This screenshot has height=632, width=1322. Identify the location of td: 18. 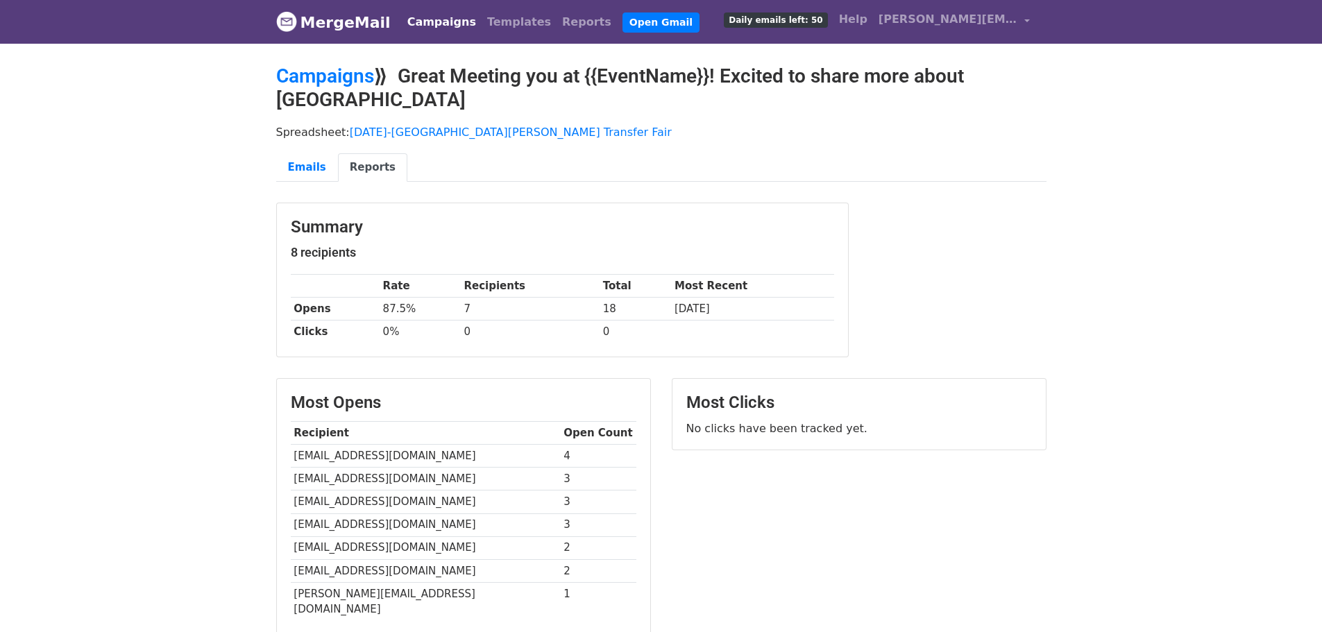
(635, 309).